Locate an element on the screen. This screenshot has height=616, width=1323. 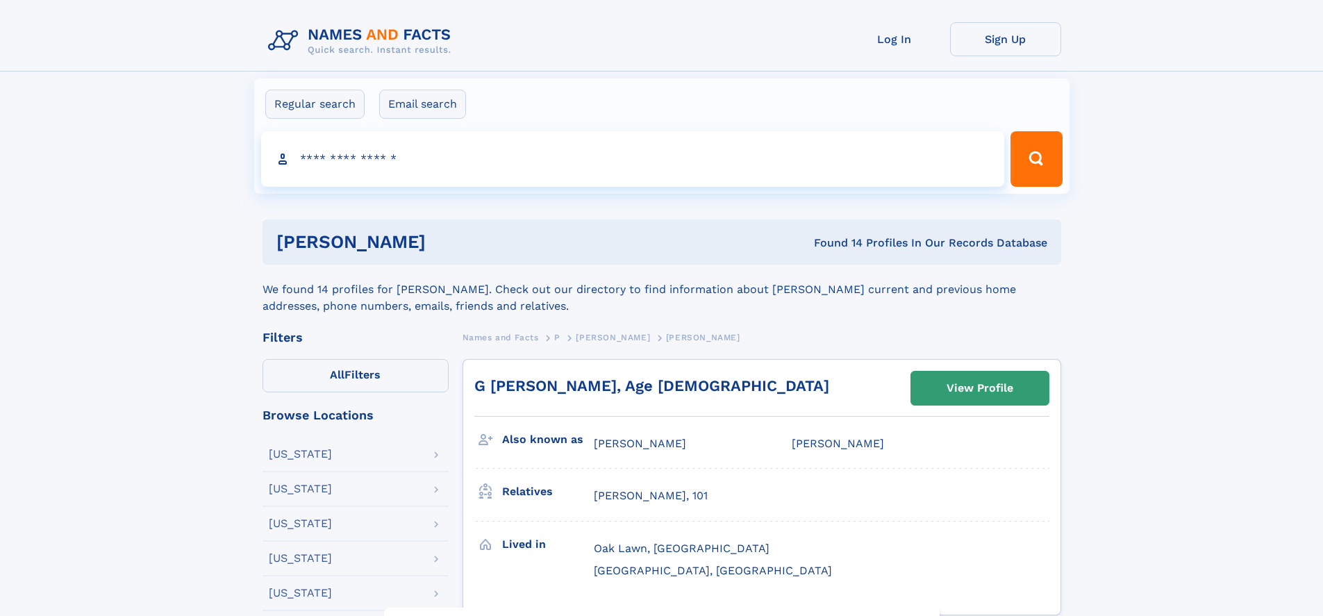
label: Filters is located at coordinates (355, 376).